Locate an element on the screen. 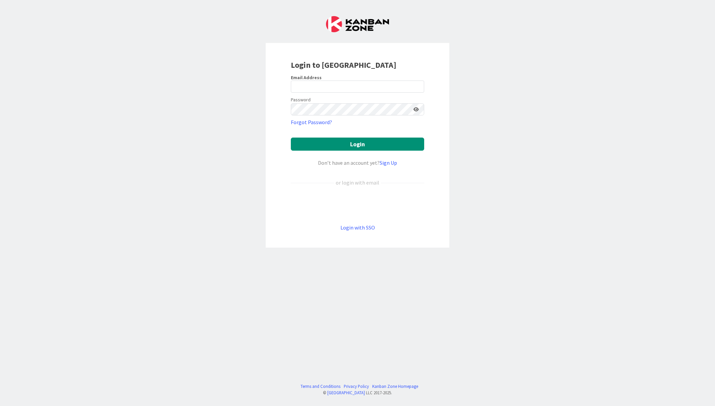 The image size is (715, 406). div: © LLC 2017- 2025 . is located at coordinates (358, 392).